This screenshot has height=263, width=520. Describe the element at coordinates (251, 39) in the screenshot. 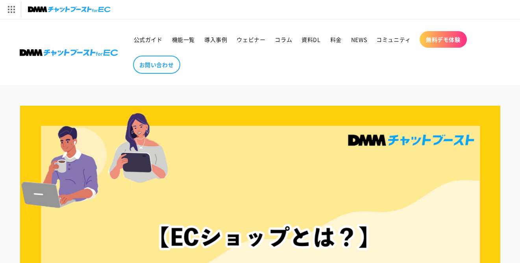

I see `span: ウェビナー` at that location.